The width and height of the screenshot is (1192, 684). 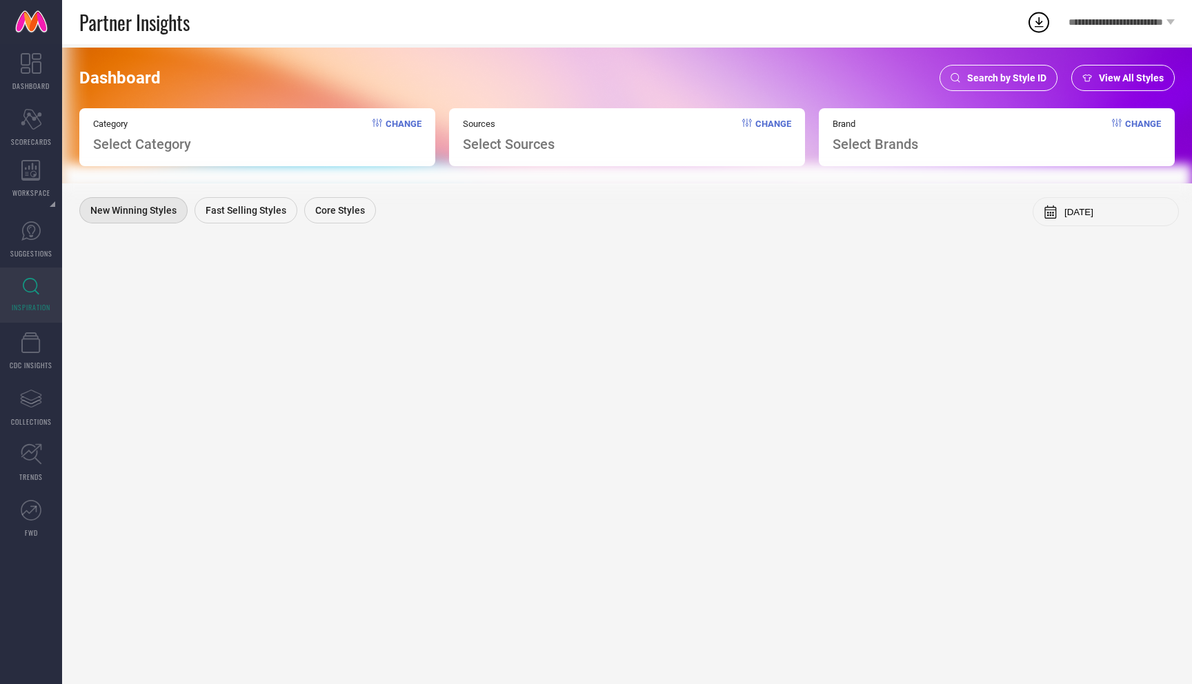 What do you see at coordinates (340, 210) in the screenshot?
I see `span: Core Styles` at bounding box center [340, 210].